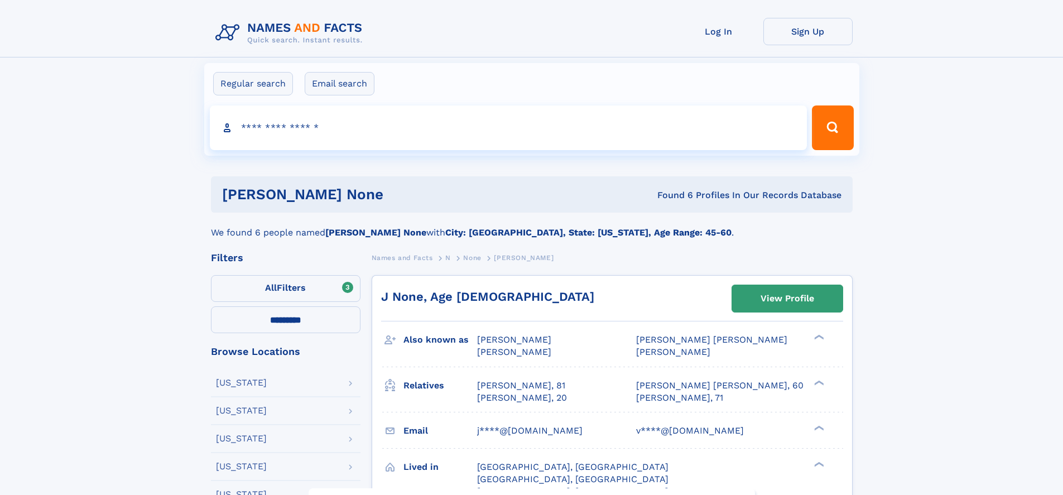 This screenshot has height=495, width=1063. Describe the element at coordinates (286, 289) in the screenshot. I see `label: Filters` at that location.